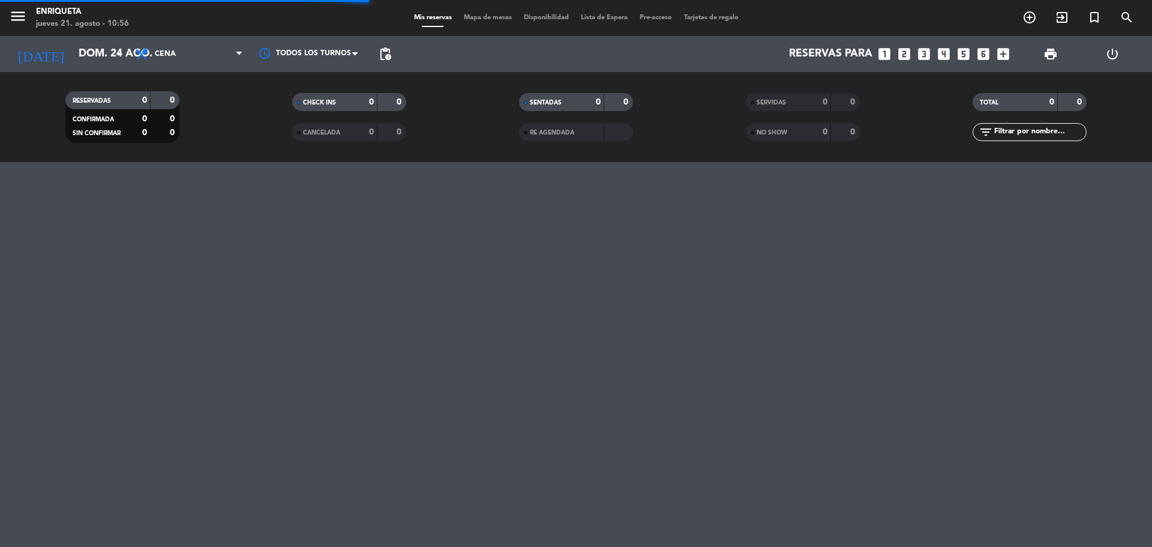 The width and height of the screenshot is (1152, 547). I want to click on i: looks_one, so click(884, 54).